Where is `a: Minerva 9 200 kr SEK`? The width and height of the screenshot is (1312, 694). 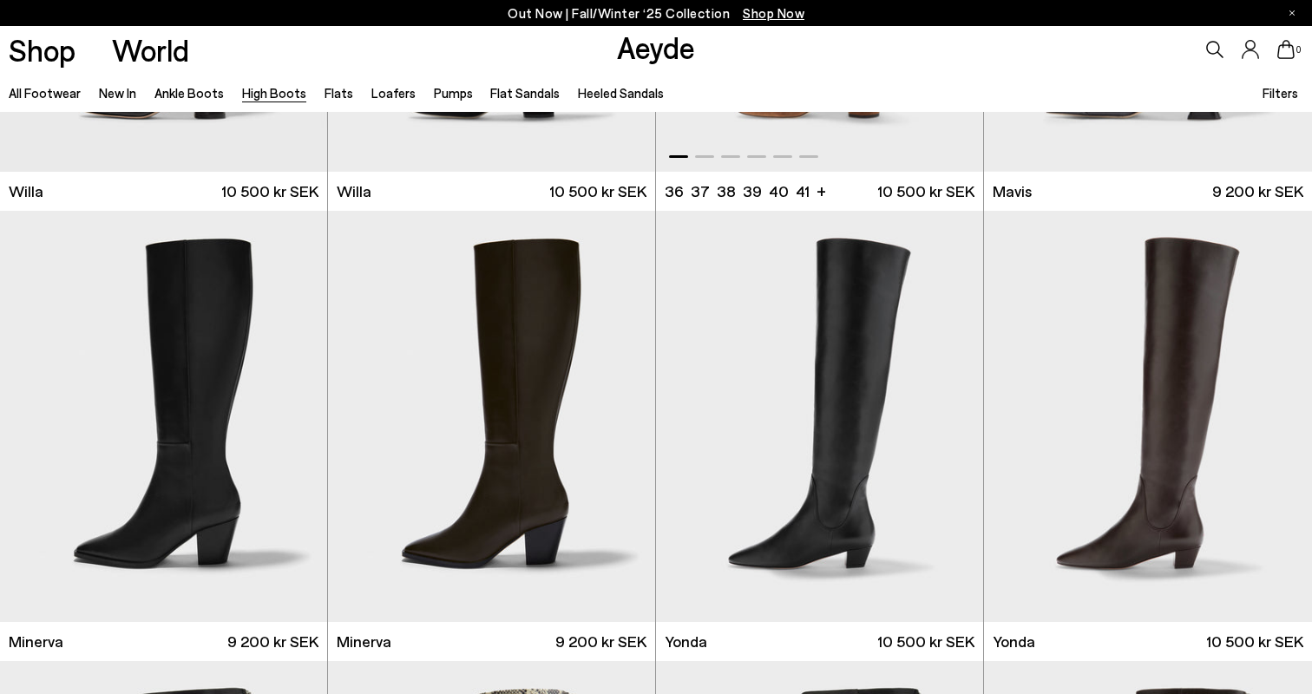
a: Minerva 9 200 kr SEK is located at coordinates (491, 641).